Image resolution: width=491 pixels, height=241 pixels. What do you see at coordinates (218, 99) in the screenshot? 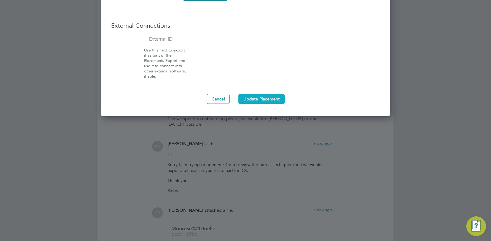
I see `button: Cancel` at bounding box center [218, 99].